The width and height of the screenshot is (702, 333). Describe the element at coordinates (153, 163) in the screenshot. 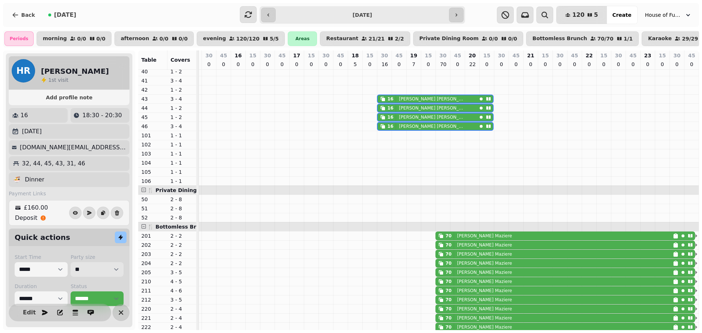

I see `p: 104` at that location.